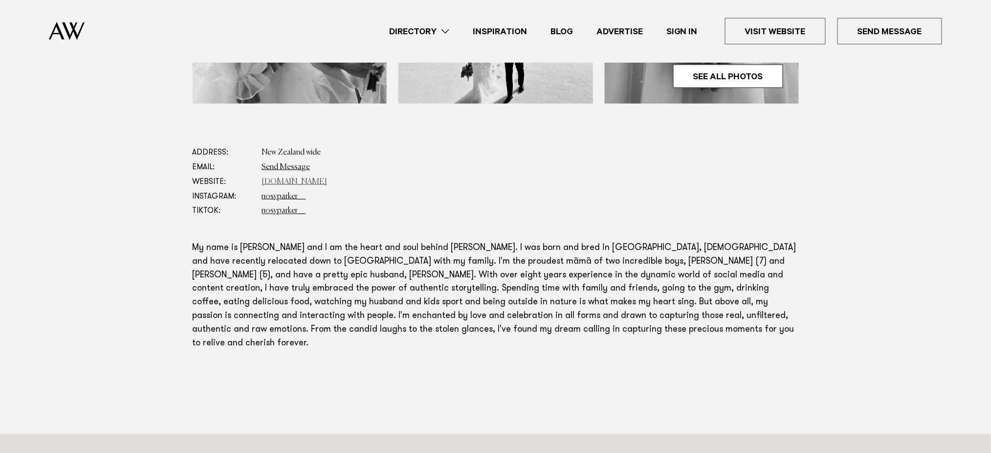 The width and height of the screenshot is (991, 453). Describe the element at coordinates (531, 153) in the screenshot. I see `dd: New Zealand wide` at that location.